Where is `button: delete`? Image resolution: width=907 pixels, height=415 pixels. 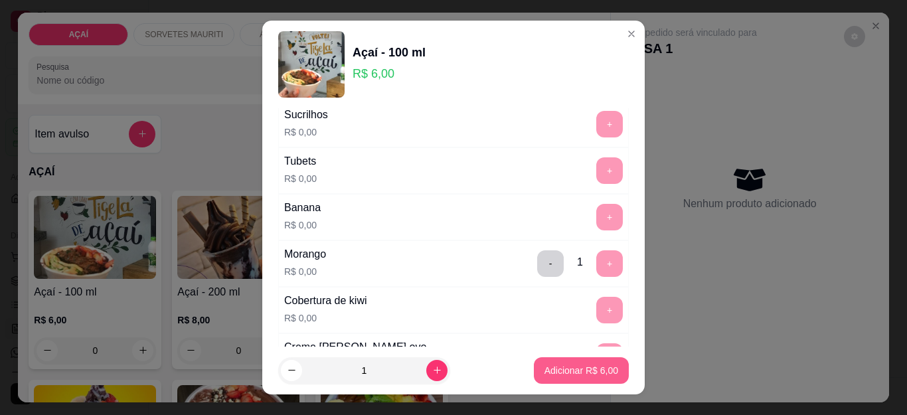 button: delete is located at coordinates (551, 264).